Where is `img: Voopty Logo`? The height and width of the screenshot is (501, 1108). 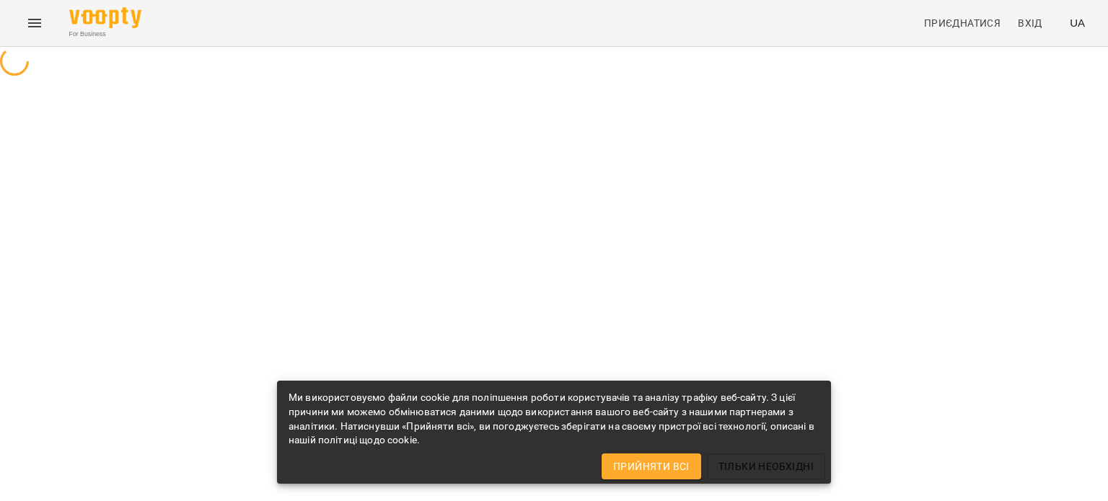 img: Voopty Logo is located at coordinates (105, 17).